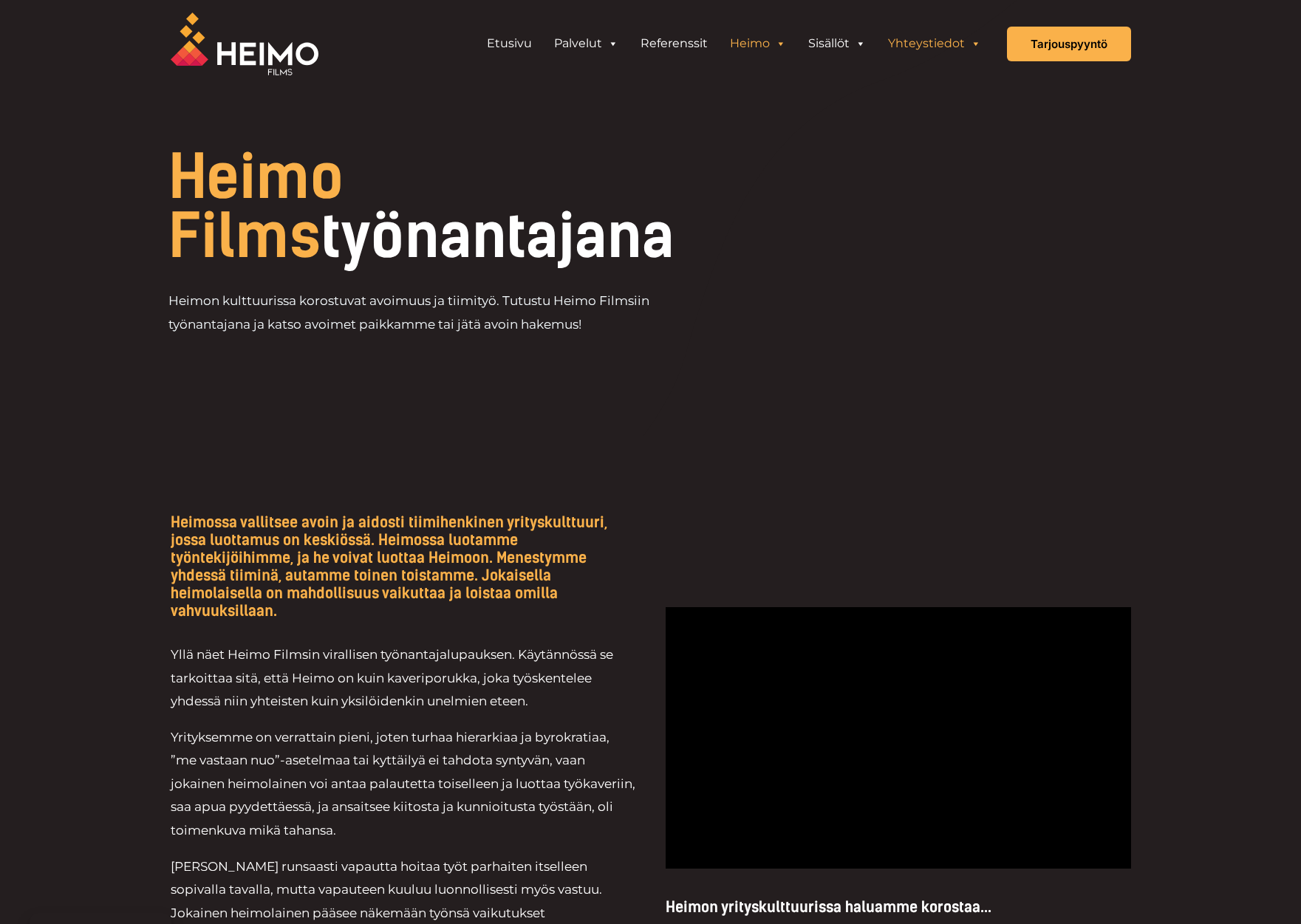 This screenshot has height=924, width=1301. I want to click on a: Heimo, so click(758, 44).